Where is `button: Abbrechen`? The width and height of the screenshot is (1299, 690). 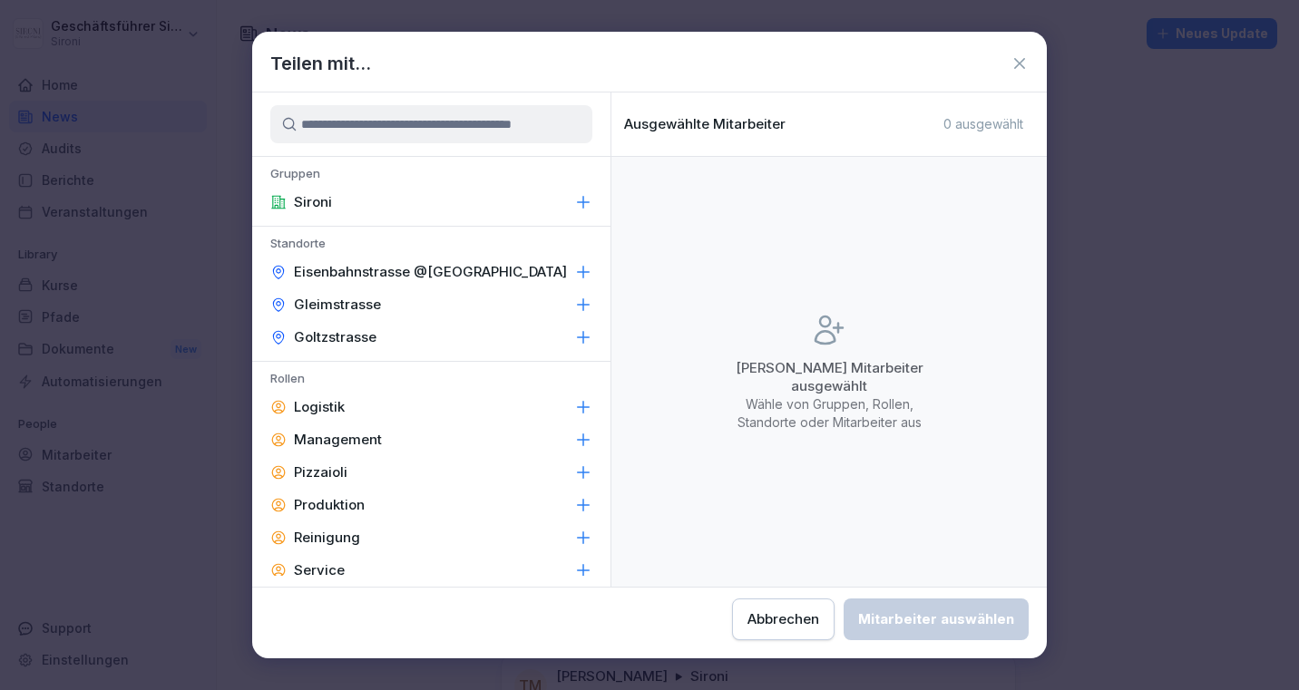
button: Abbrechen is located at coordinates (783, 620).